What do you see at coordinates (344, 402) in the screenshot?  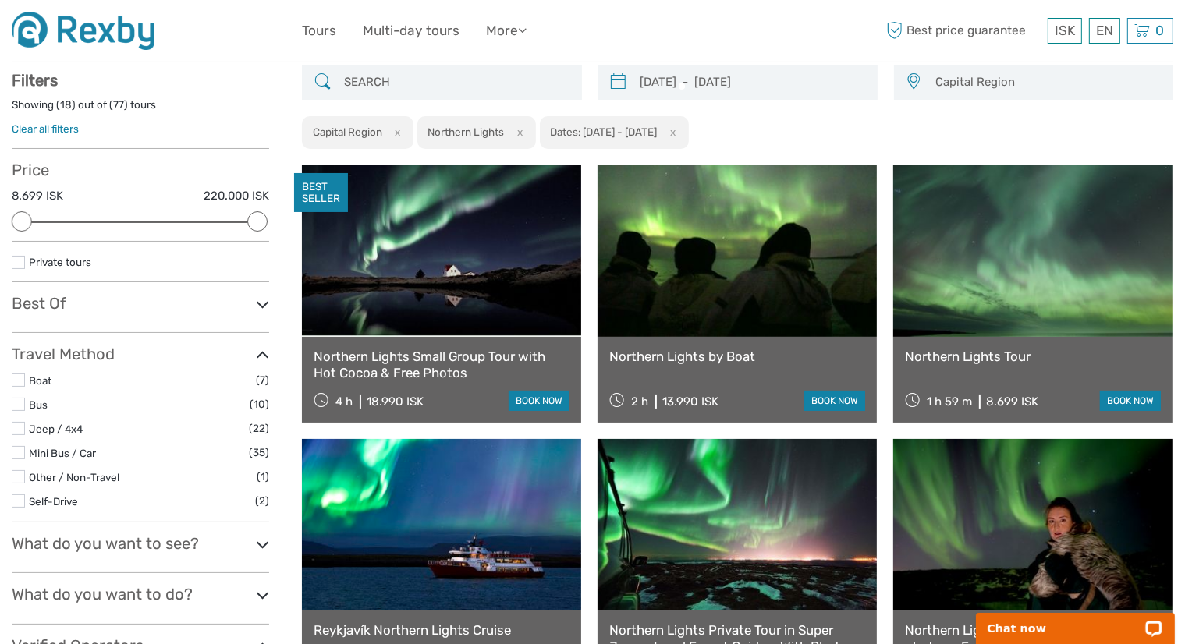 I see `span: 4 h` at bounding box center [344, 402].